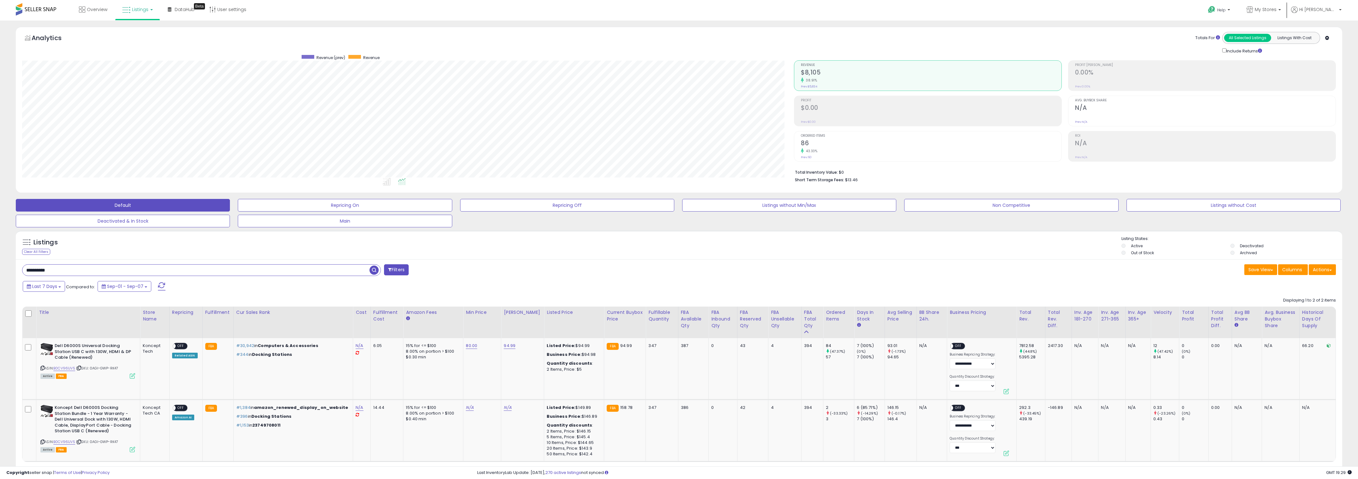  Describe the element at coordinates (931, 65) in the screenshot. I see `span: Revenue` at that location.